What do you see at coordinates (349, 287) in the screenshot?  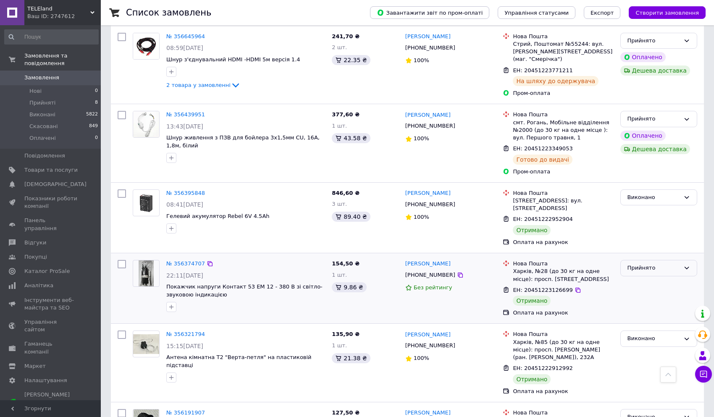 I see `div: 9.86 ₴` at bounding box center [349, 287].